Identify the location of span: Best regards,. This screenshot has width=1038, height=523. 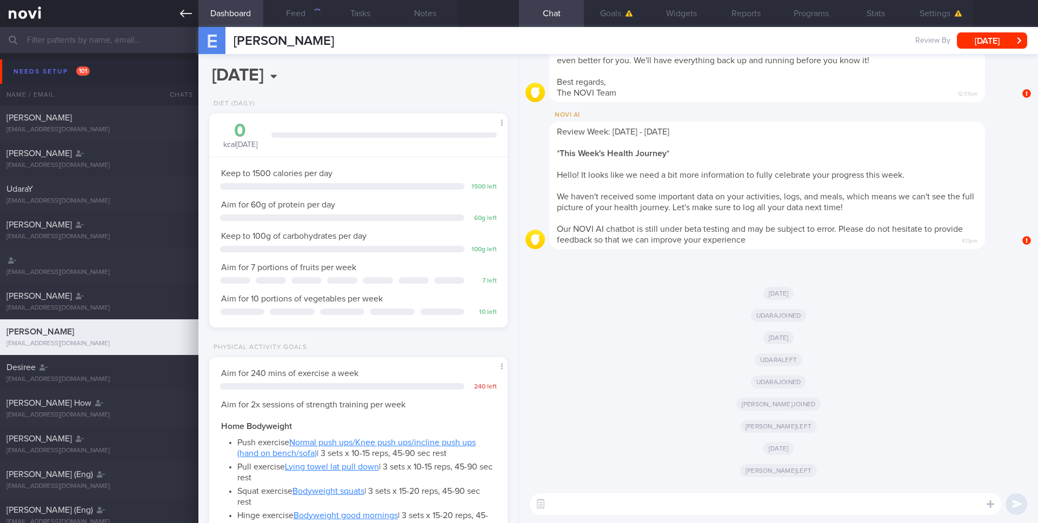
(581, 82).